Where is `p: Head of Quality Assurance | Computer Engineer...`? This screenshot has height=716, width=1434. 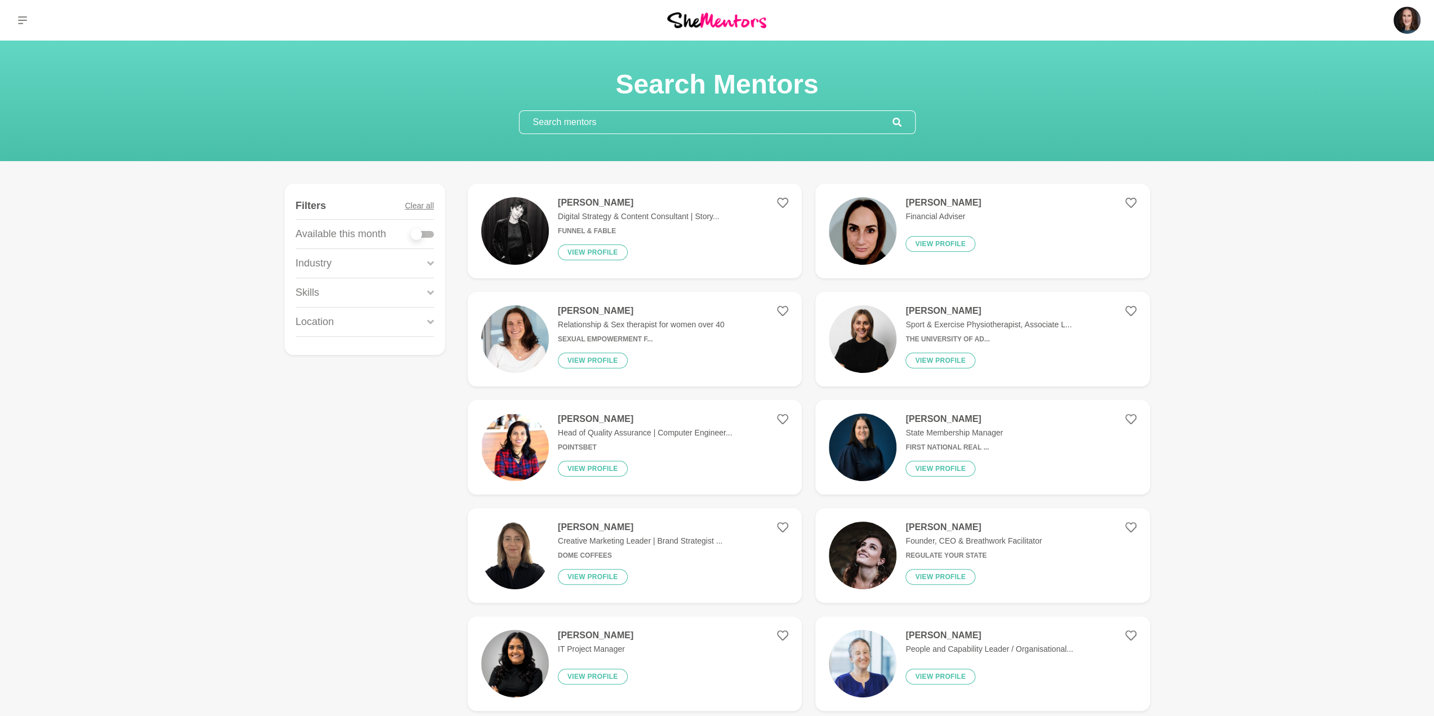
p: Head of Quality Assurance | Computer Engineer... is located at coordinates (644, 433).